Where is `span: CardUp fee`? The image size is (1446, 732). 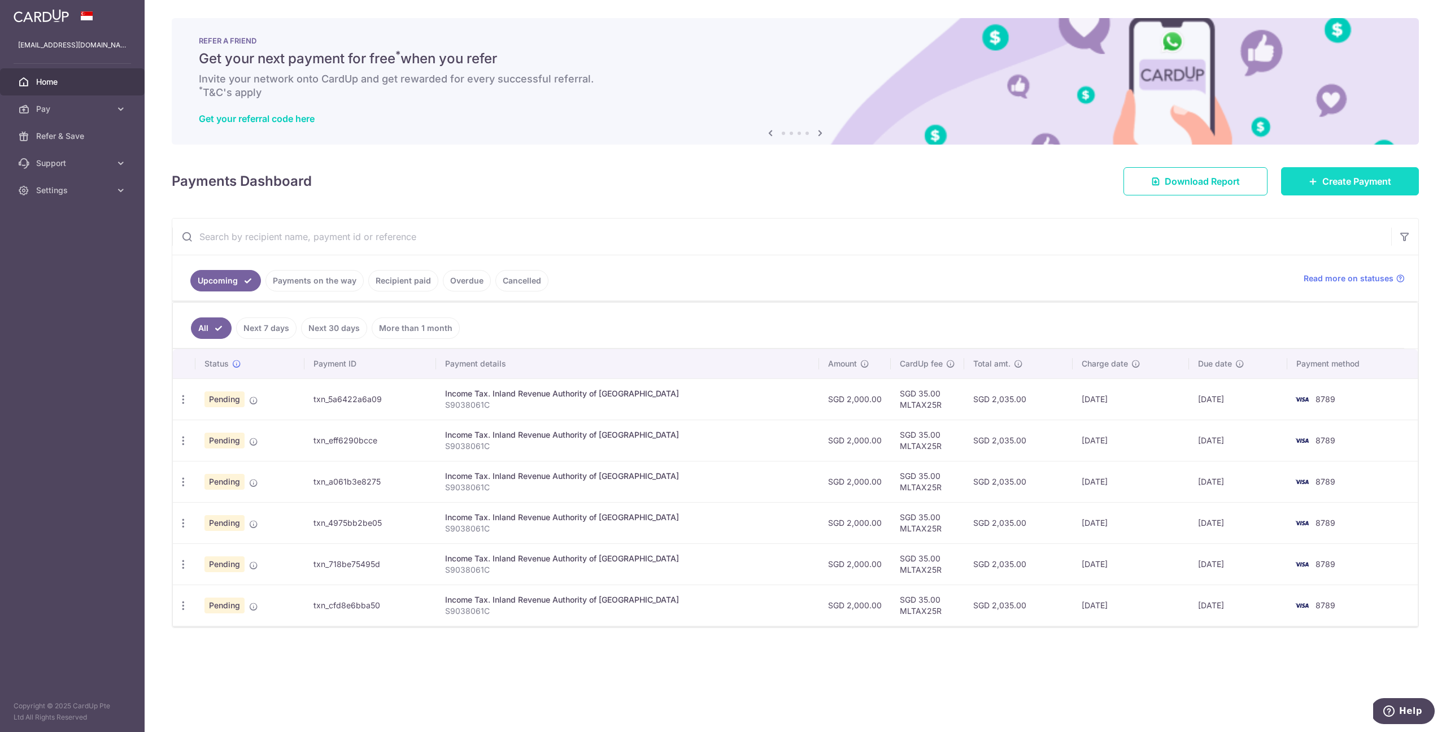 span: CardUp fee is located at coordinates (921, 364).